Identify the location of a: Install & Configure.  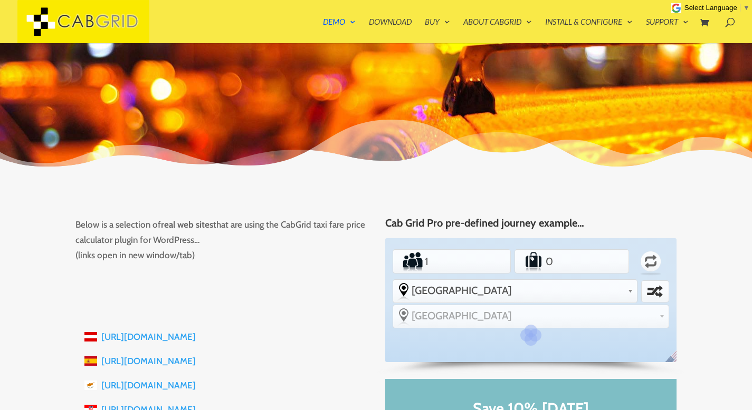
(589, 31).